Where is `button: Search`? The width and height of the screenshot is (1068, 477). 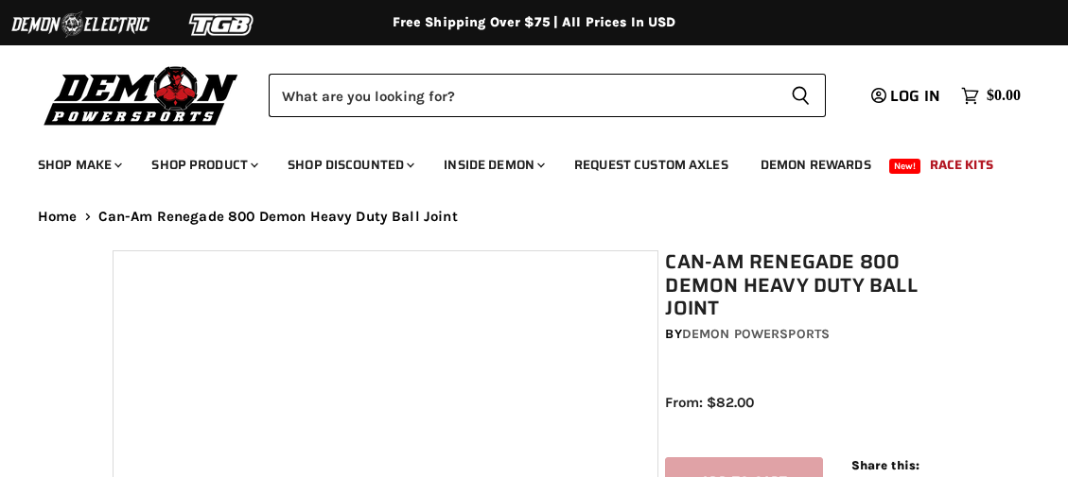 button: Search is located at coordinates (800, 95).